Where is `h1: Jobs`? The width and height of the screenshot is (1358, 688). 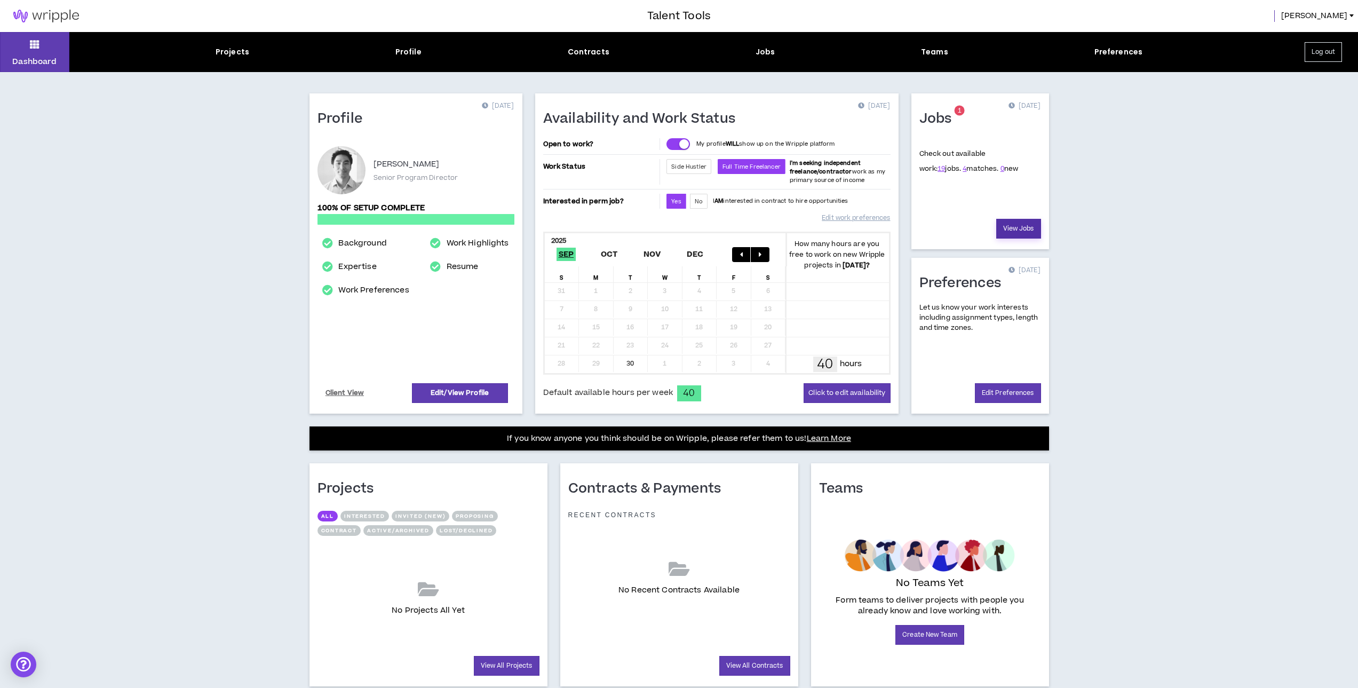
h1: Jobs is located at coordinates (940, 119).